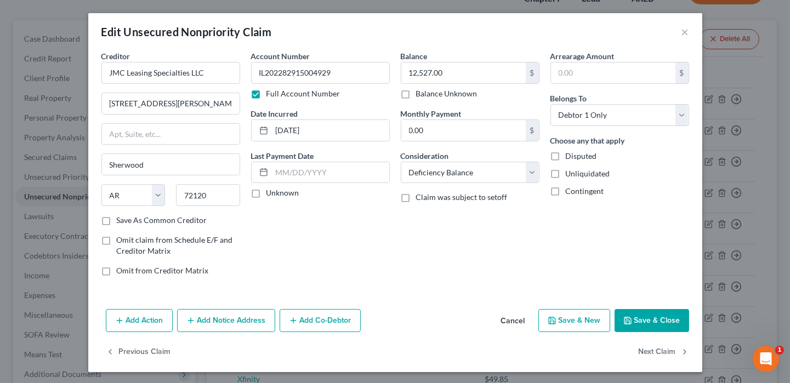 This screenshot has height=383, width=790. What do you see at coordinates (208, 195) in the screenshot?
I see `input: Enter zip...` at bounding box center [208, 195].